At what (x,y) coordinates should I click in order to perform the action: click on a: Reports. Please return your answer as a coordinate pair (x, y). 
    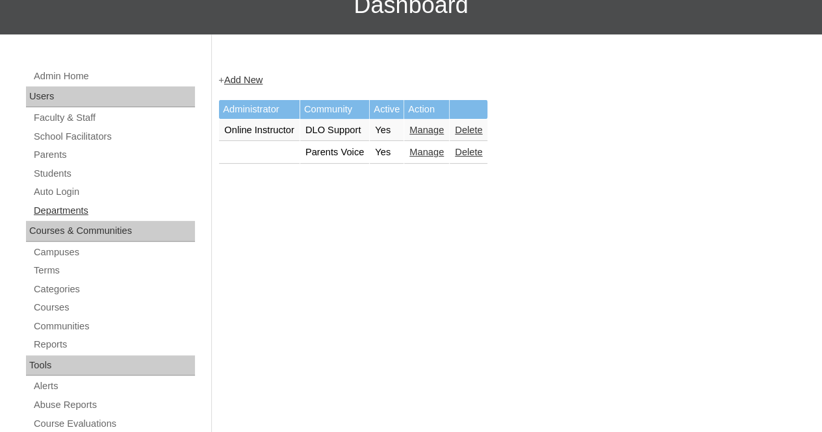
    Looking at the image, I should click on (114, 344).